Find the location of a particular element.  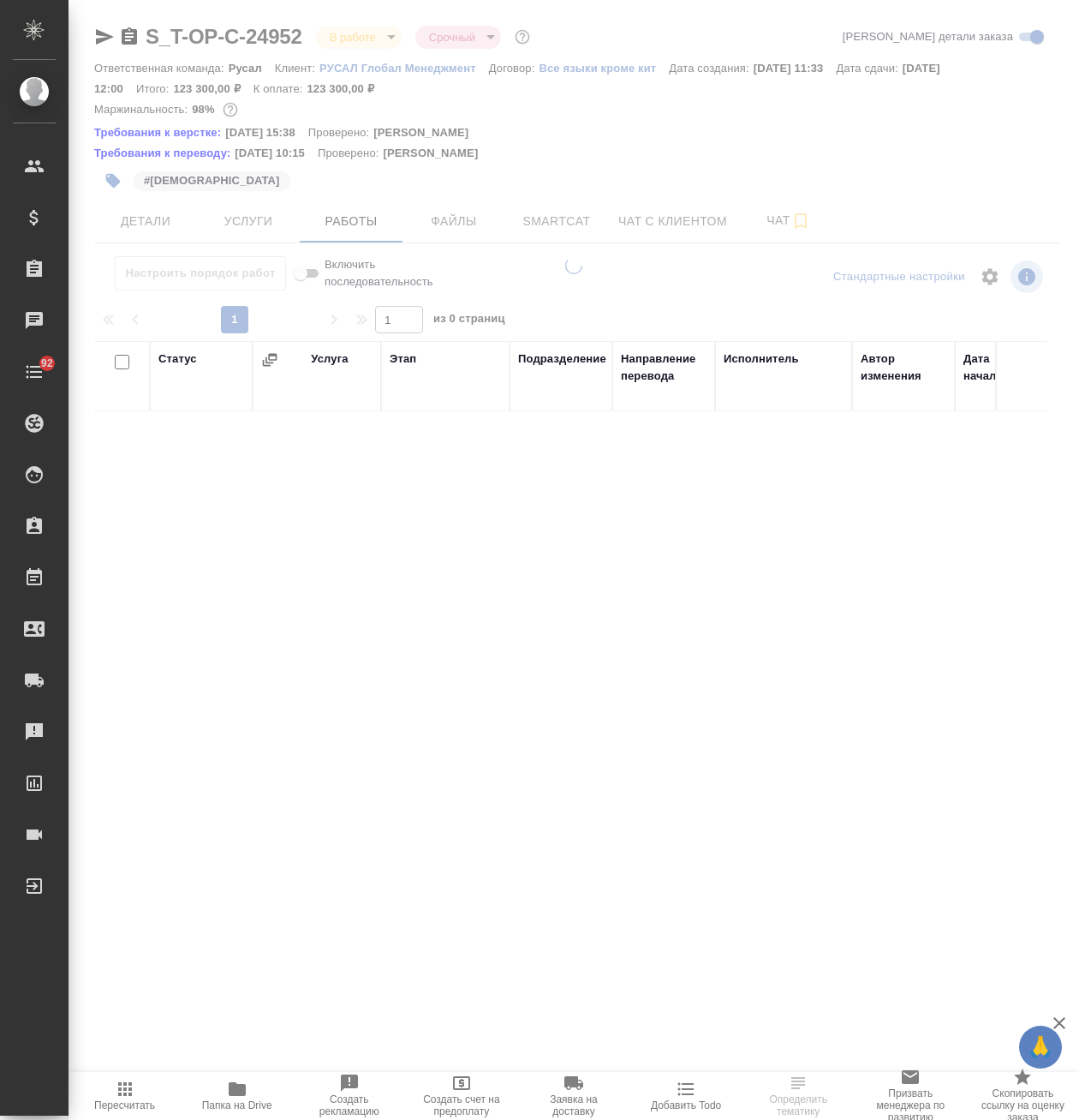

span: Пересчитать is located at coordinates (124, 1105).